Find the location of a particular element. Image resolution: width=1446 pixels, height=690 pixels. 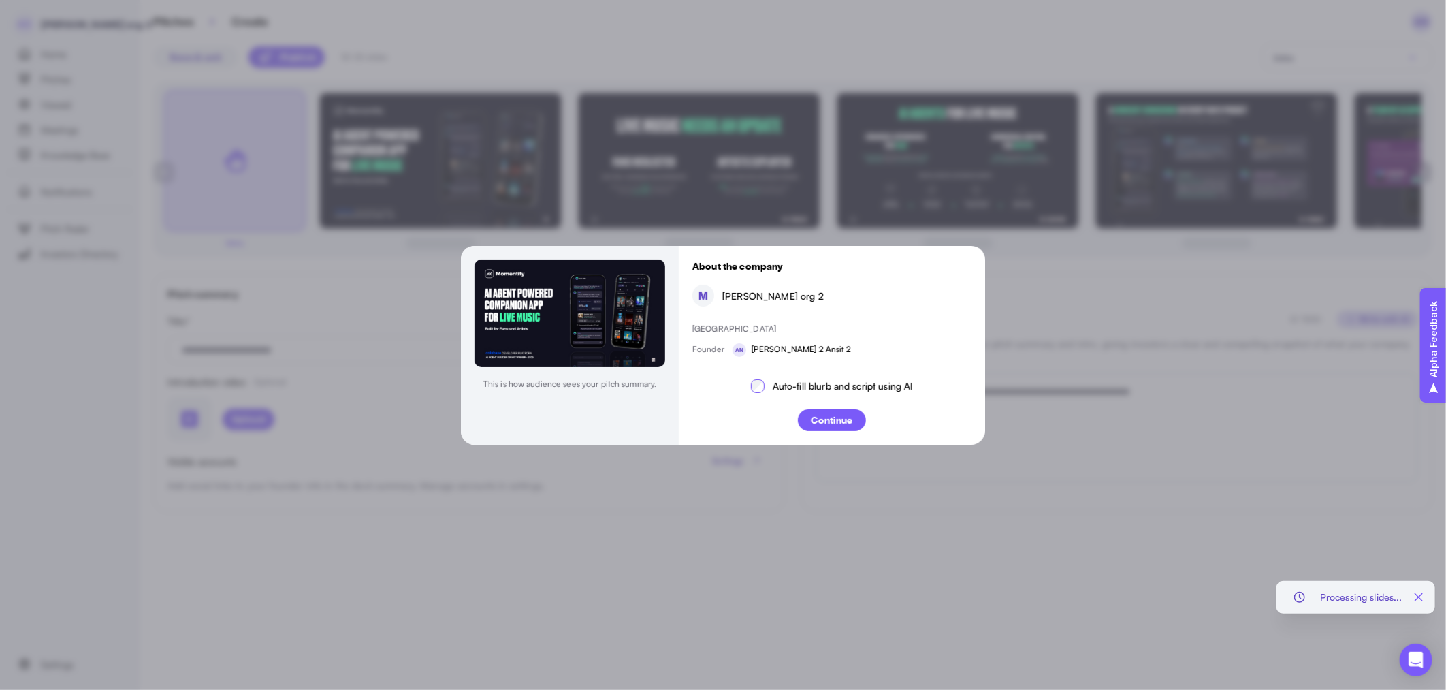

p: AN is located at coordinates (739, 350).